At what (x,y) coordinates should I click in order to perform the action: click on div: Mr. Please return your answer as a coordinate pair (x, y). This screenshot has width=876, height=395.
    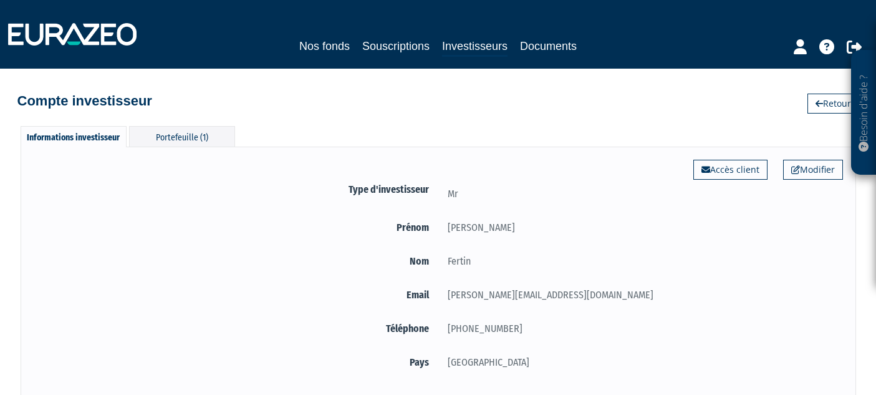
    Looking at the image, I should click on (640, 193).